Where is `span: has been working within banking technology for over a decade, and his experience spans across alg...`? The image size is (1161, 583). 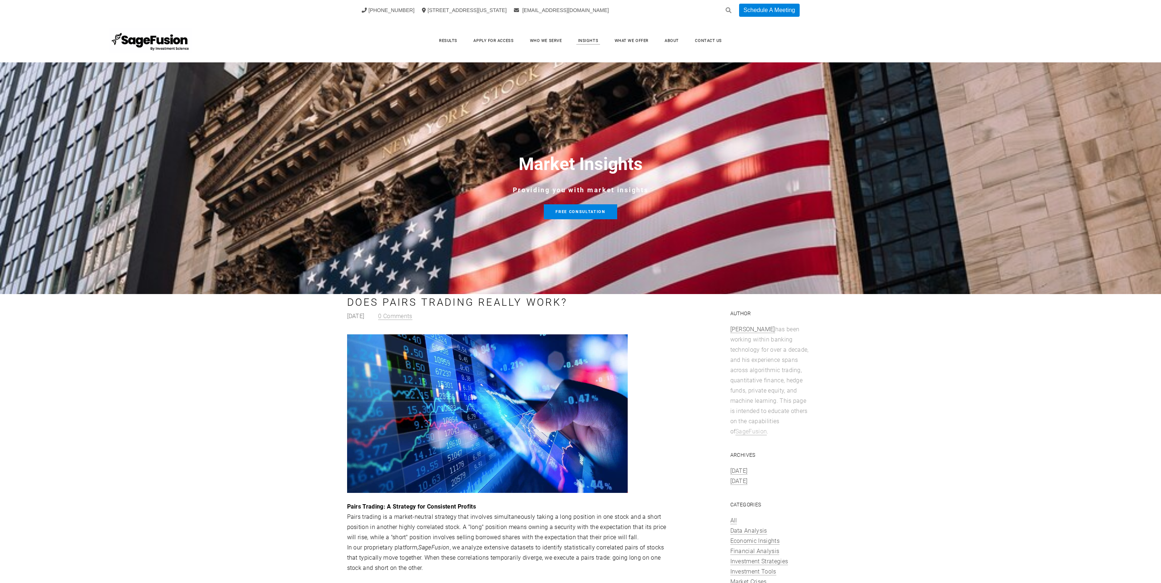
span: has been working within banking technology for over a decade, and his experience spans across alg... is located at coordinates (769, 381).